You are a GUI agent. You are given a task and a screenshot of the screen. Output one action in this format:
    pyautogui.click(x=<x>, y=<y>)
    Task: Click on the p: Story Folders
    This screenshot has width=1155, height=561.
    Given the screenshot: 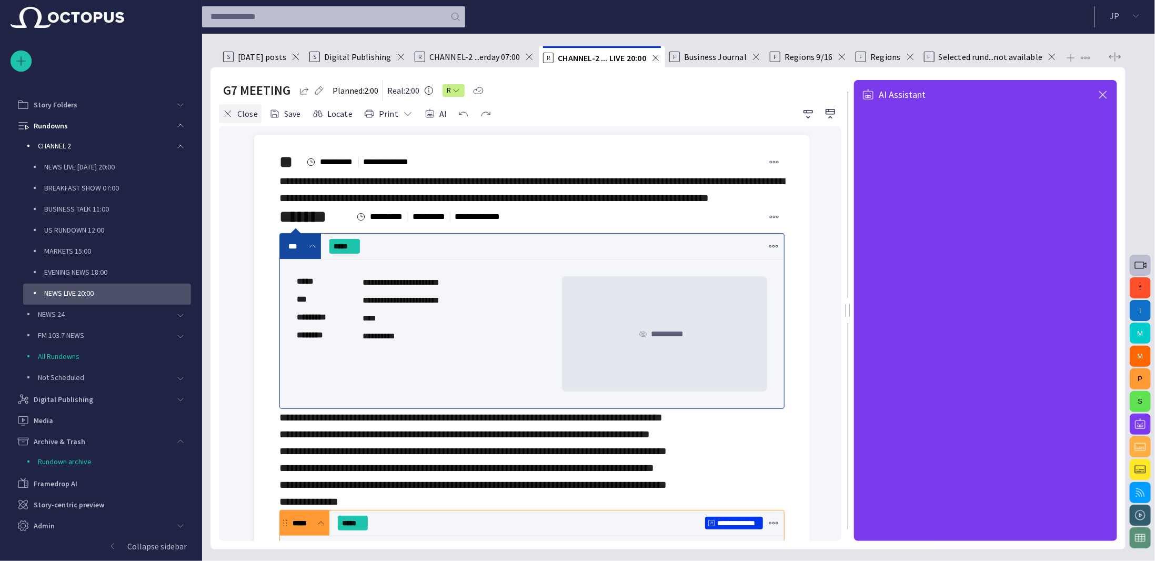 What is the action you would take?
    pyautogui.click(x=55, y=105)
    